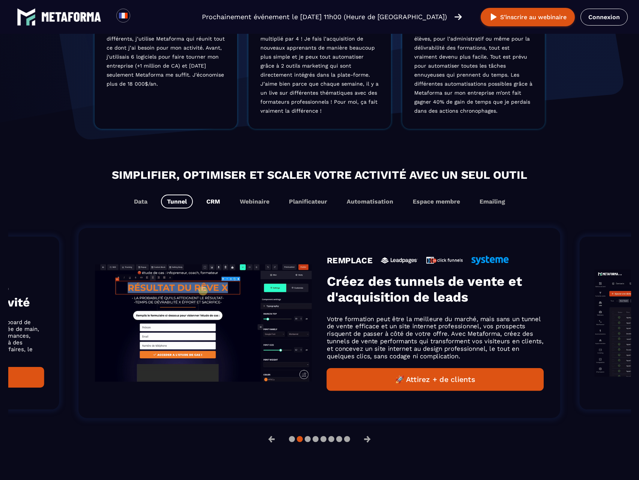  What do you see at coordinates (320, 70) in the screenshot?
I see `p: Depuis que j’utilise Metaforma mon CA a été multiplié par 4 ! Je fais l’acquisition de nouveaux a...` at bounding box center [320, 70].